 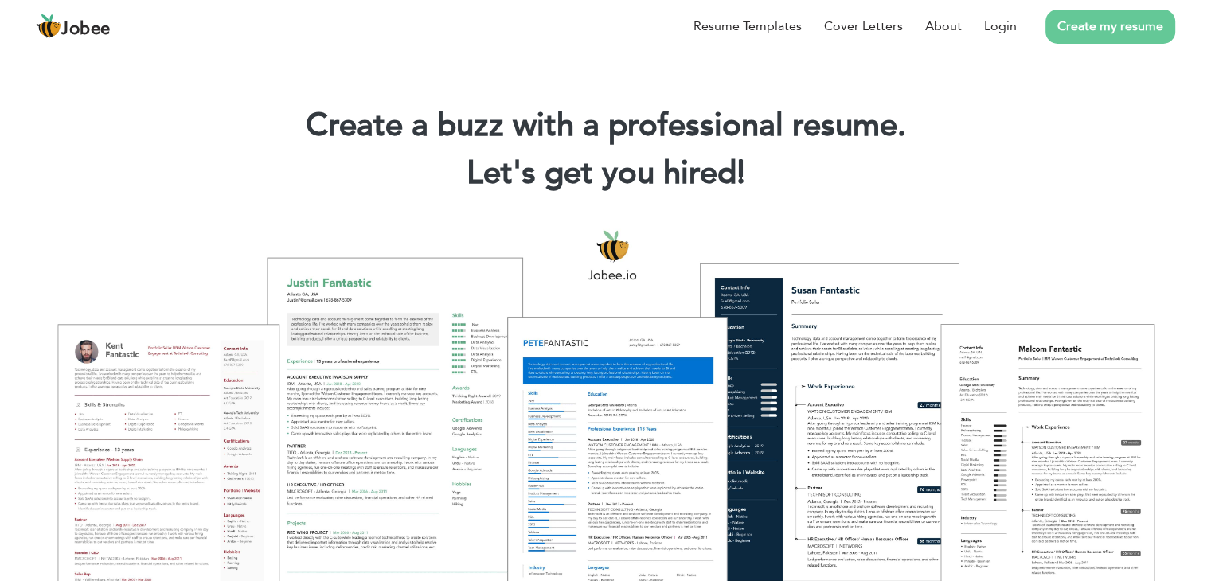 I want to click on span: get you hired!, so click(x=645, y=173).